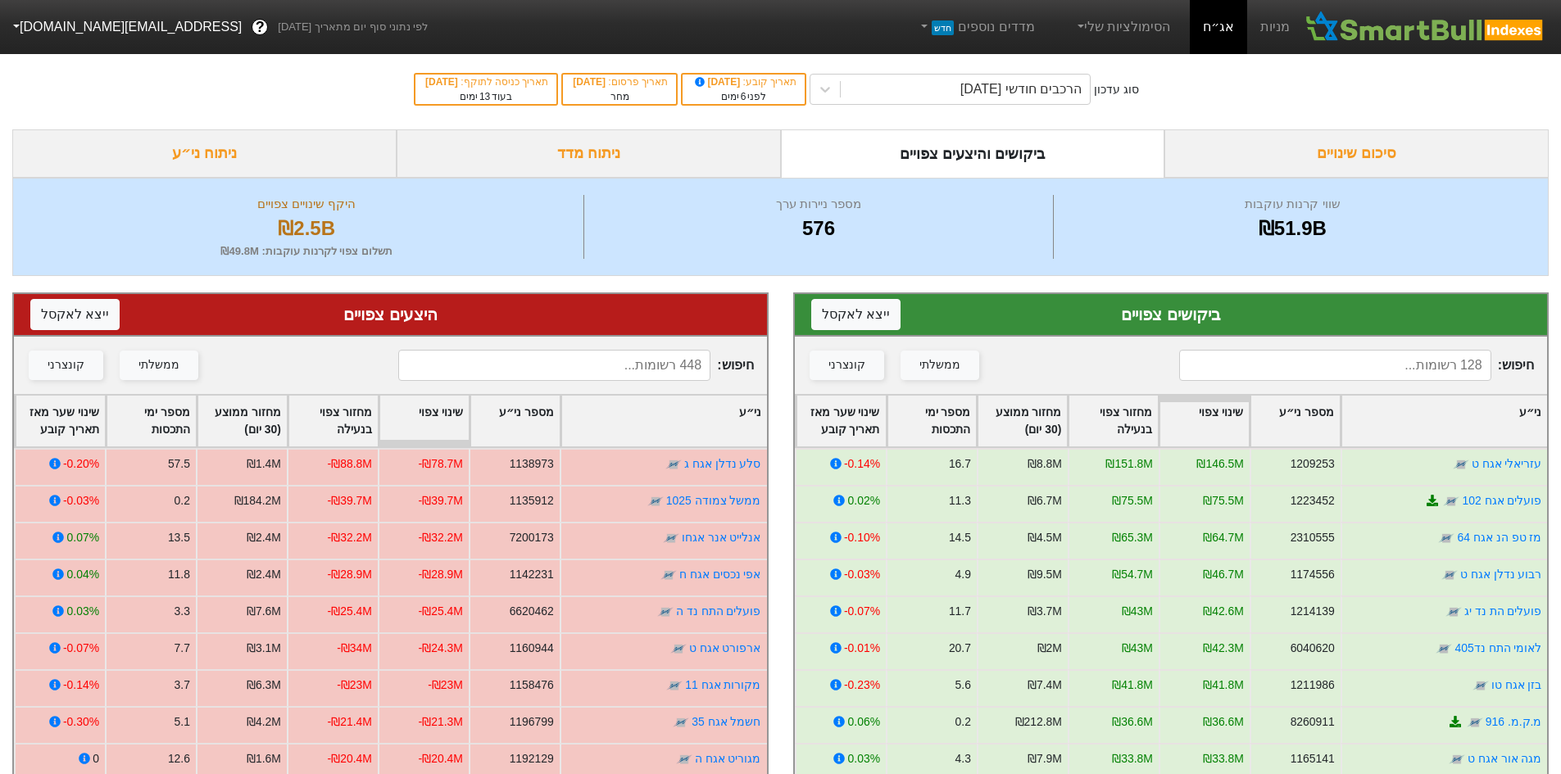 The image size is (1561, 774). What do you see at coordinates (1137, 611) in the screenshot?
I see `div: ₪43M` at bounding box center [1137, 611].